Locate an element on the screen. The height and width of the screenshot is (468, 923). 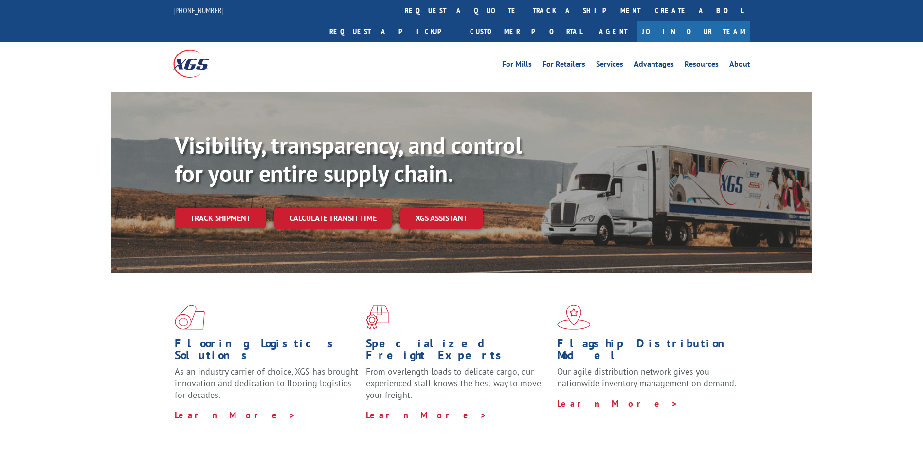
a: Agent is located at coordinates (613, 31).